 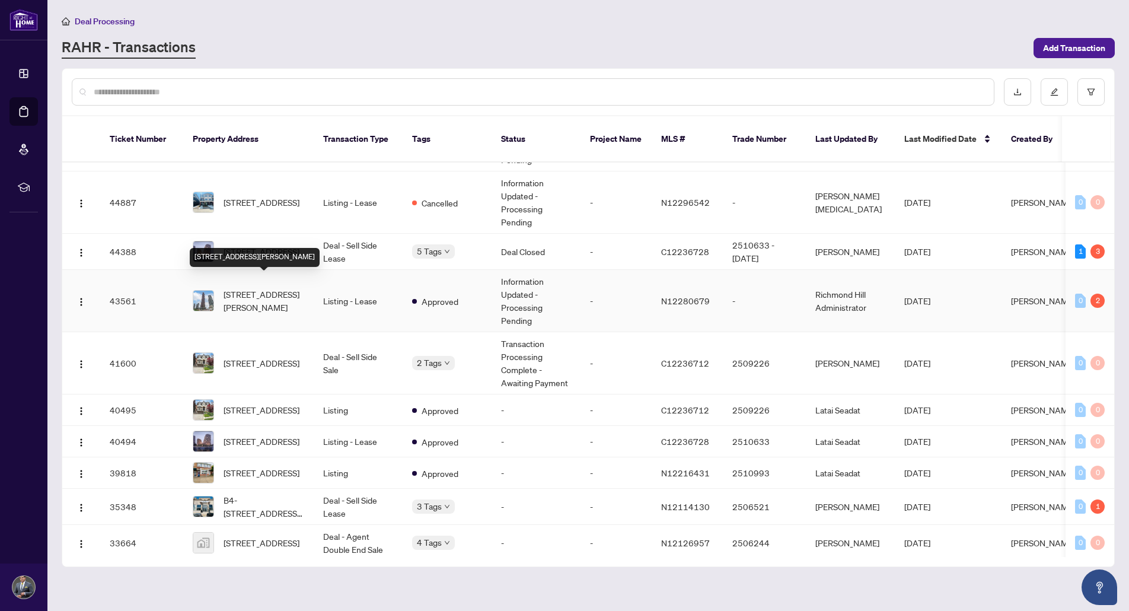 What do you see at coordinates (688, 139) in the screenshot?
I see `th: MLS #` at bounding box center [688, 139].